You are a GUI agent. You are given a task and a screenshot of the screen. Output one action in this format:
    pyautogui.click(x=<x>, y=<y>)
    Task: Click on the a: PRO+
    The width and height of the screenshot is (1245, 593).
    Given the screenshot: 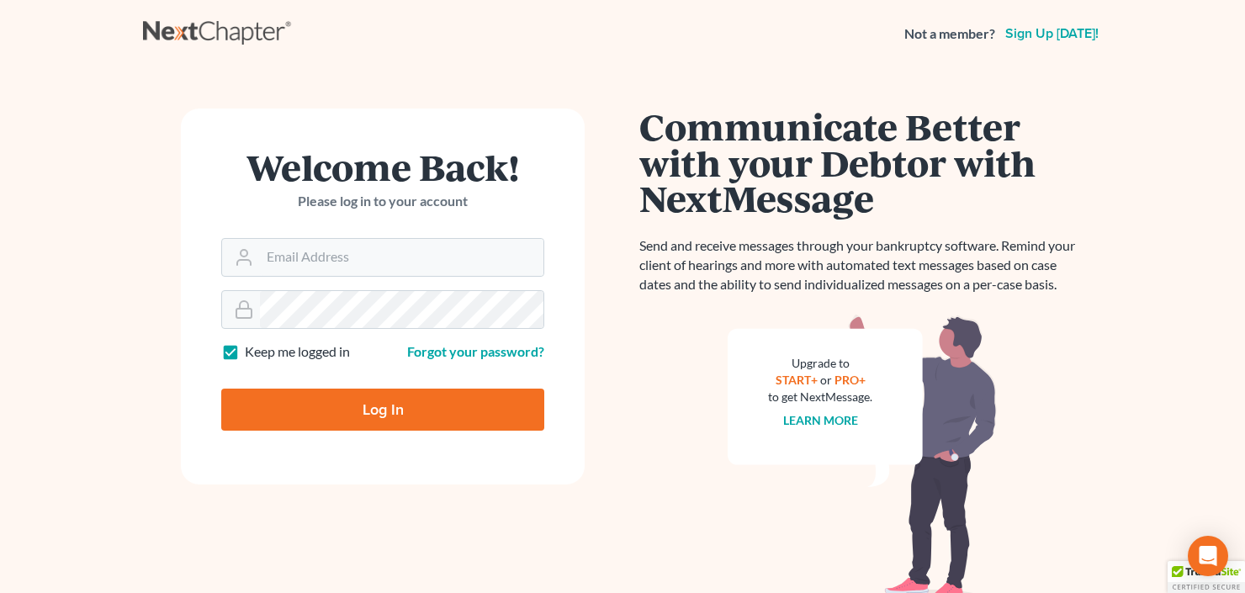 What is the action you would take?
    pyautogui.click(x=849, y=379)
    